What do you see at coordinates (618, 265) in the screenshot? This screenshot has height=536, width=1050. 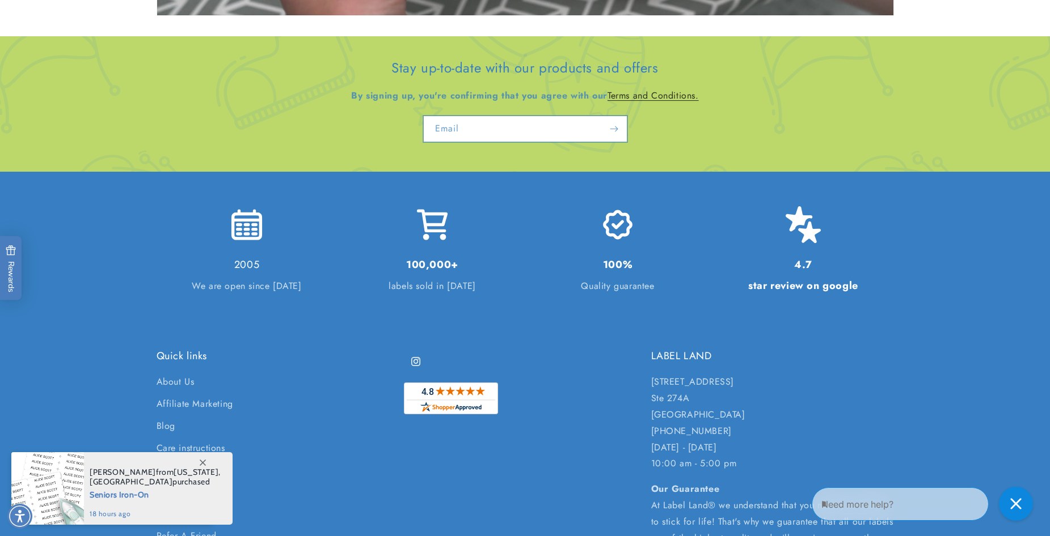 I see `strong: 100%` at bounding box center [618, 265].